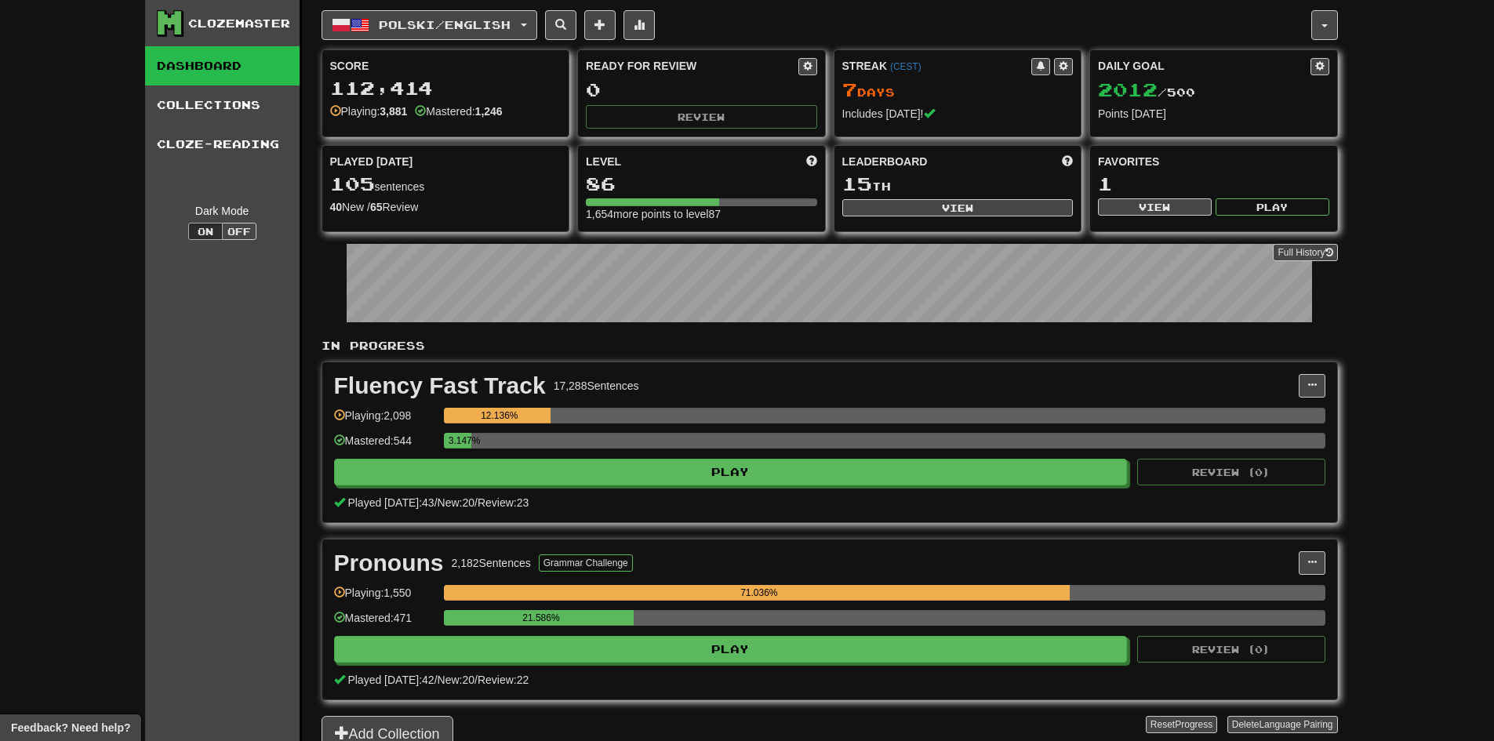 This screenshot has width=1494, height=741. What do you see at coordinates (377, 207) in the screenshot?
I see `strong: 65` at bounding box center [377, 207].